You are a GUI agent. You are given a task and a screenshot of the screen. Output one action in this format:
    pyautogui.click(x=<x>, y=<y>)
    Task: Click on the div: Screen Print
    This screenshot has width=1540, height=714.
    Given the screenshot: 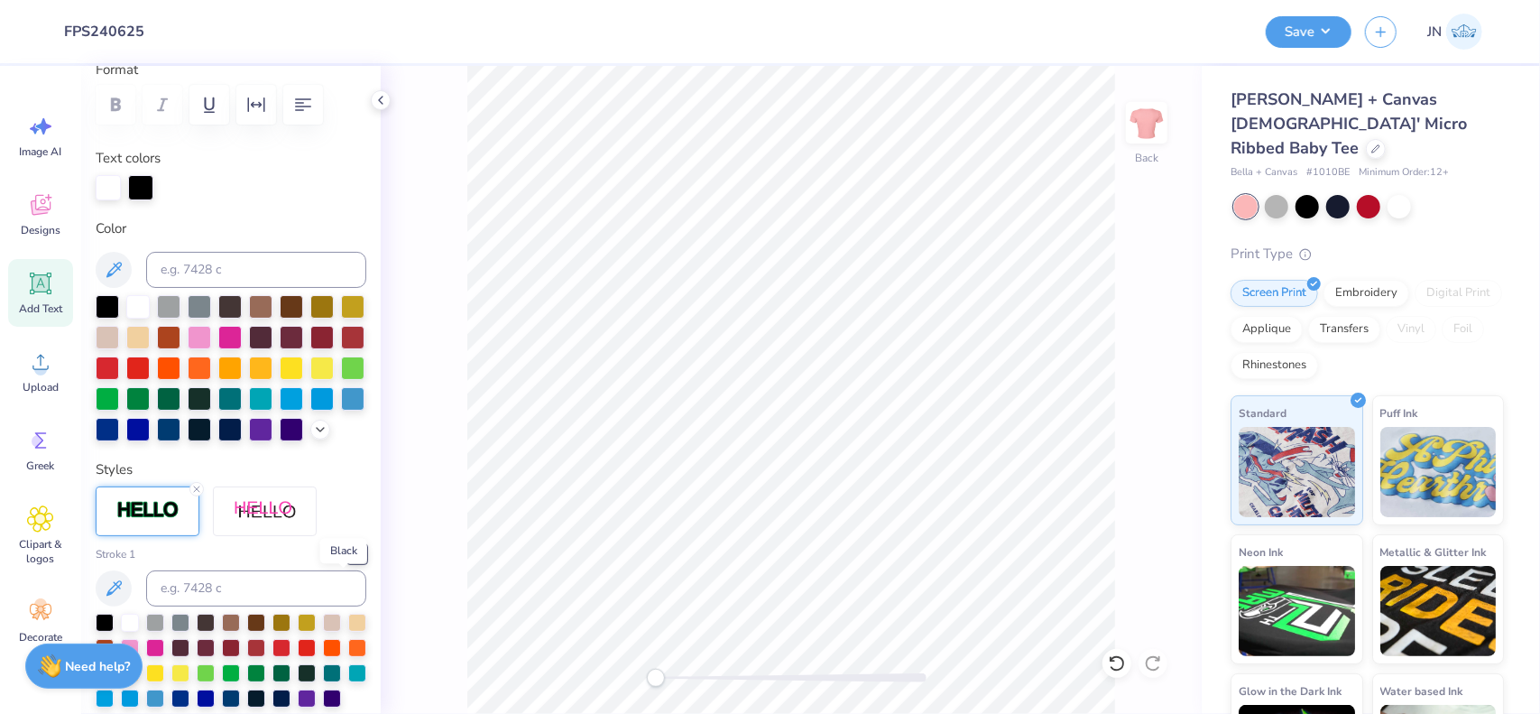 What is the action you would take?
    pyautogui.click(x=1274, y=293)
    